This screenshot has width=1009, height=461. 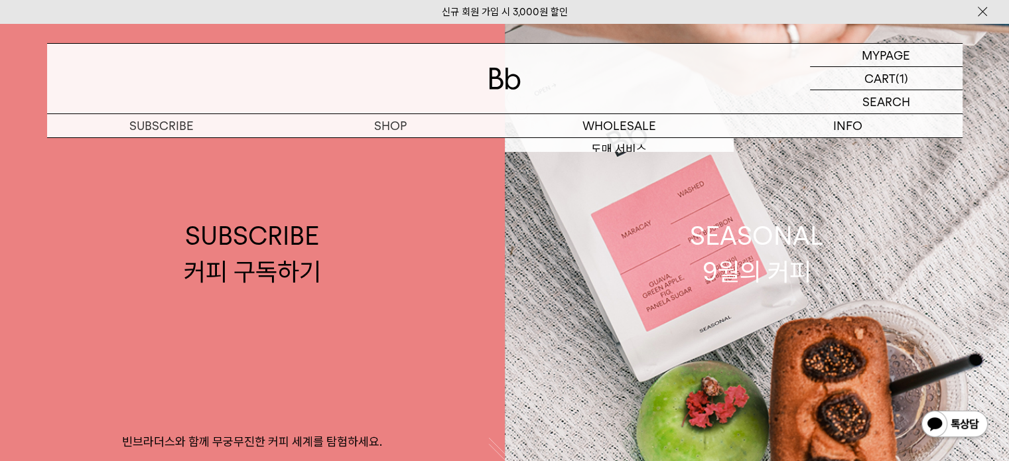 What do you see at coordinates (848, 125) in the screenshot?
I see `p: INFO` at bounding box center [848, 125].